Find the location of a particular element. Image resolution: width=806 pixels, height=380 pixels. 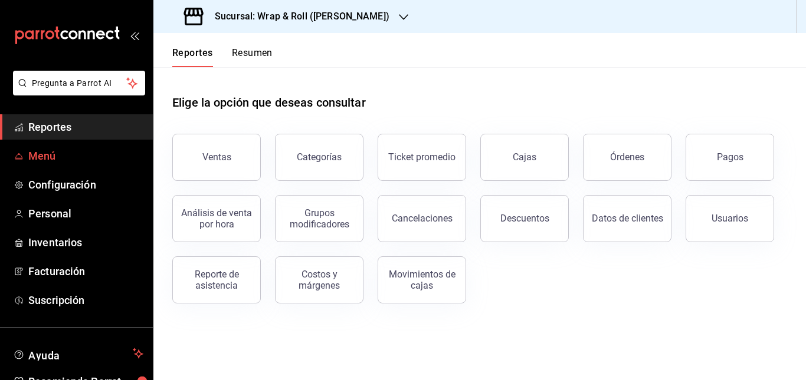

button: Usuarios is located at coordinates (730, 219).